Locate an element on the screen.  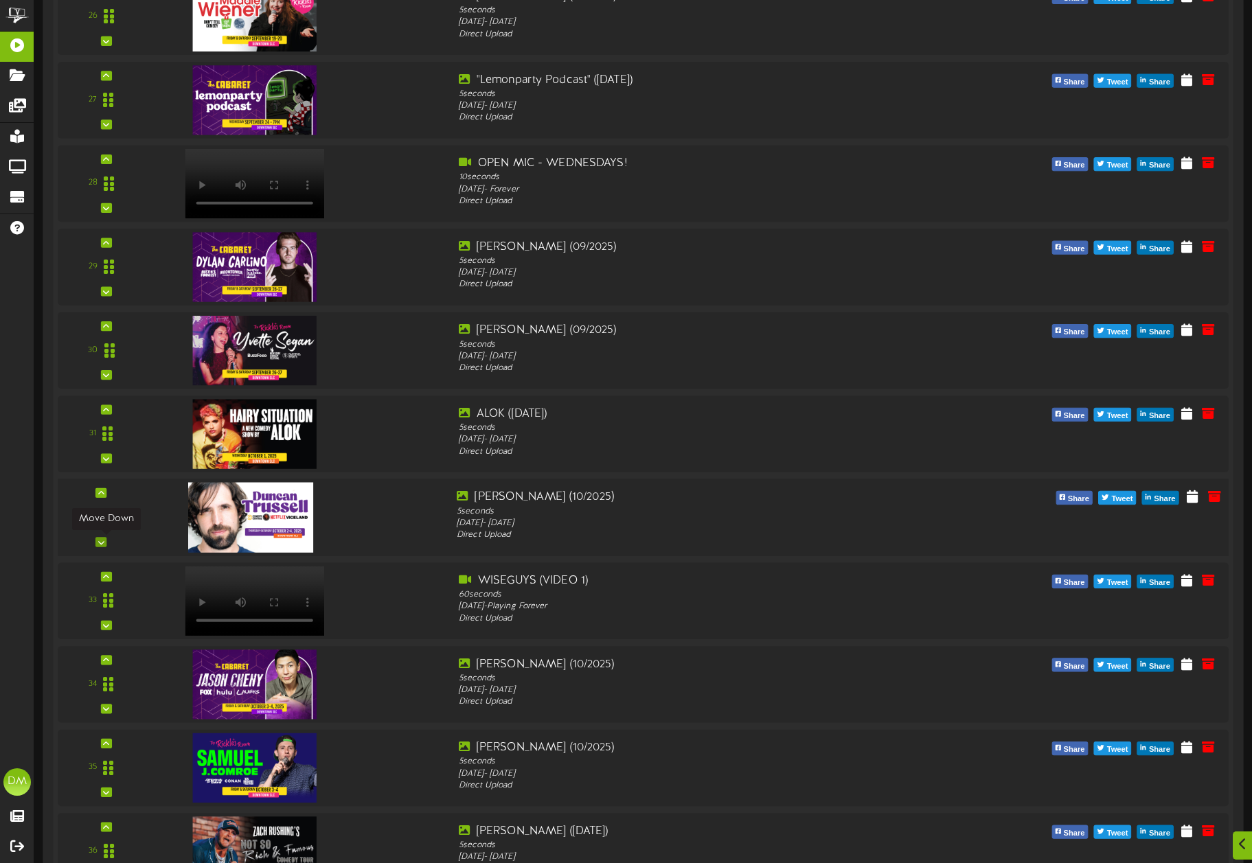
img: 96059a3e-06c3-45c1-80b4-9314db80c0f8.jpg is located at coordinates (255, 768).